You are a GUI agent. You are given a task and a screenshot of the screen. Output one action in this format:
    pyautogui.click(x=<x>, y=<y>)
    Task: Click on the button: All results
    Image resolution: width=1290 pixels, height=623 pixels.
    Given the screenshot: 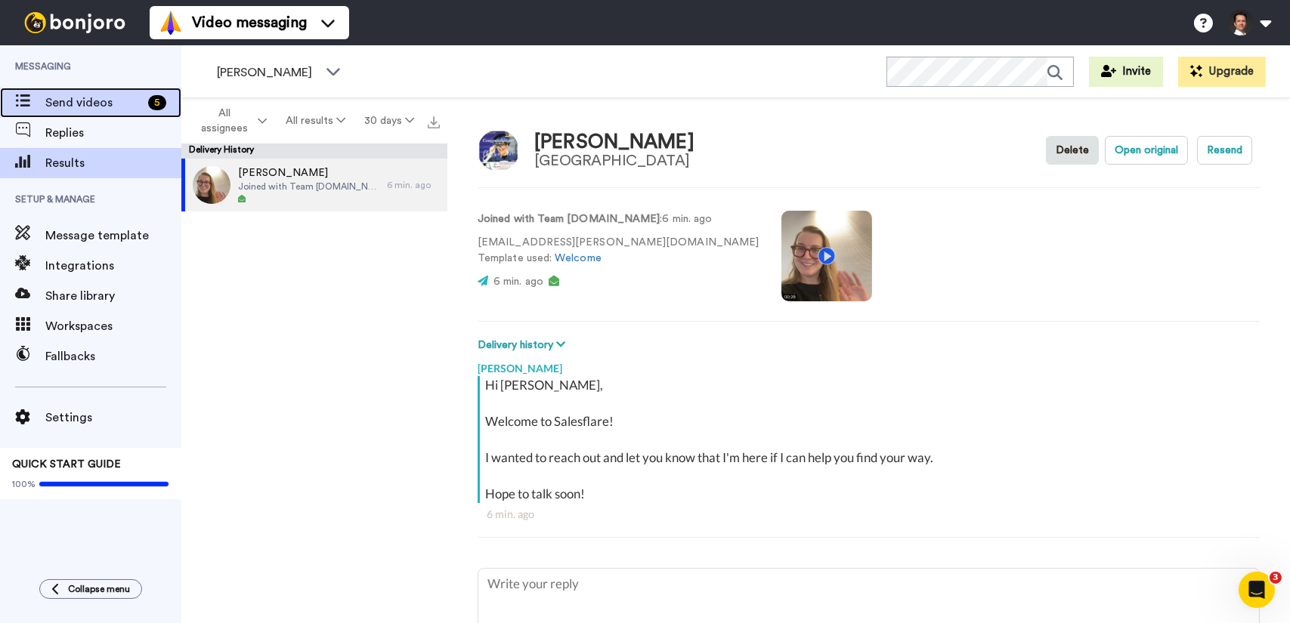 What is the action you would take?
    pyautogui.click(x=316, y=121)
    